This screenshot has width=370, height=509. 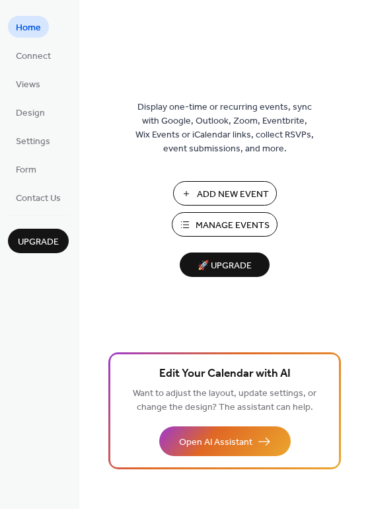 What do you see at coordinates (215, 442) in the screenshot?
I see `span: Open AI Assistant` at bounding box center [215, 442].